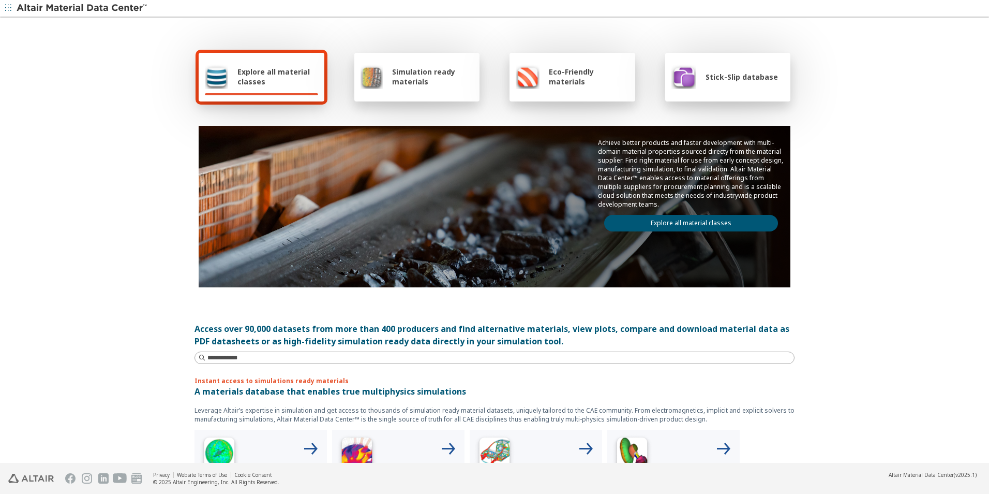 The height and width of the screenshot is (494, 989). Describe the element at coordinates (495, 335) in the screenshot. I see `div: Access over 90,000 datasets from more than 400 producers and find alternative materials, view plo...` at that location.